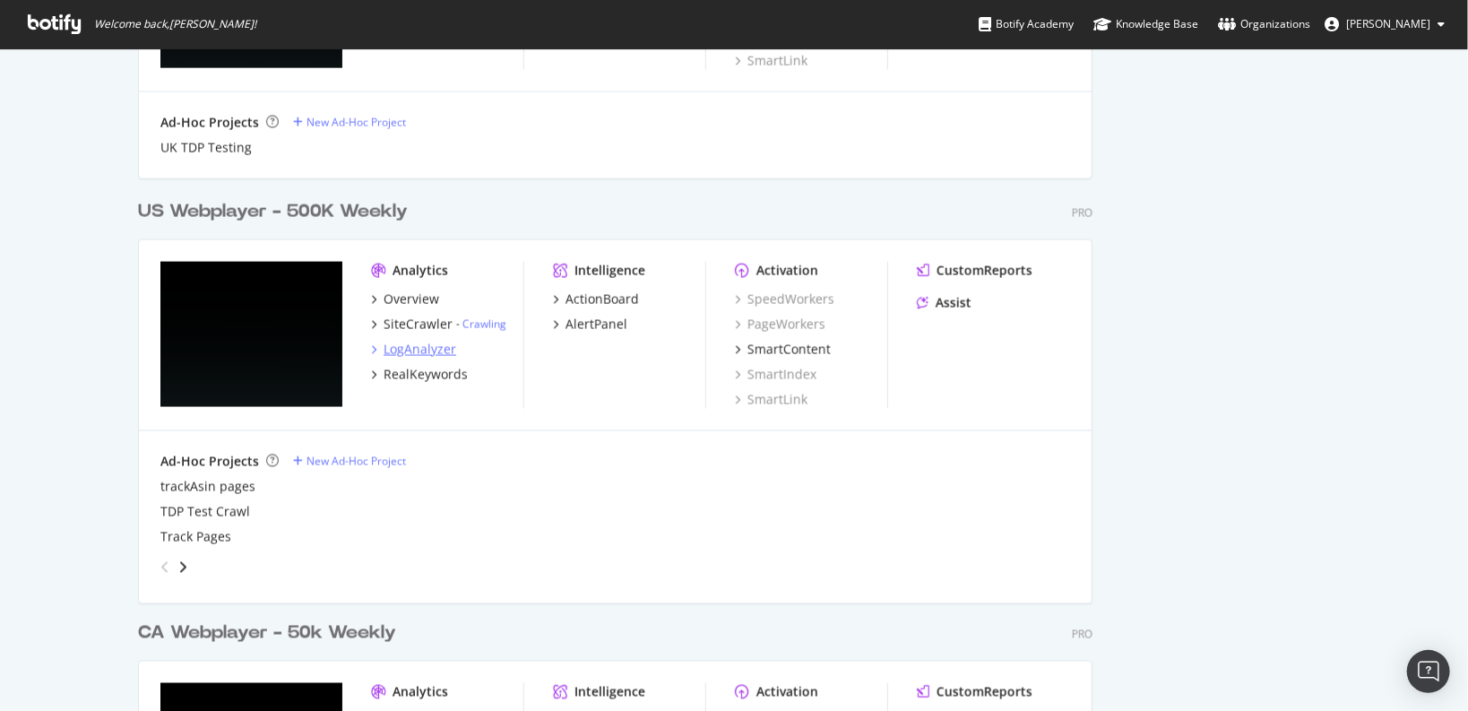  Describe the element at coordinates (205, 512) in the screenshot. I see `div: TDP Test Crawl` at that location.